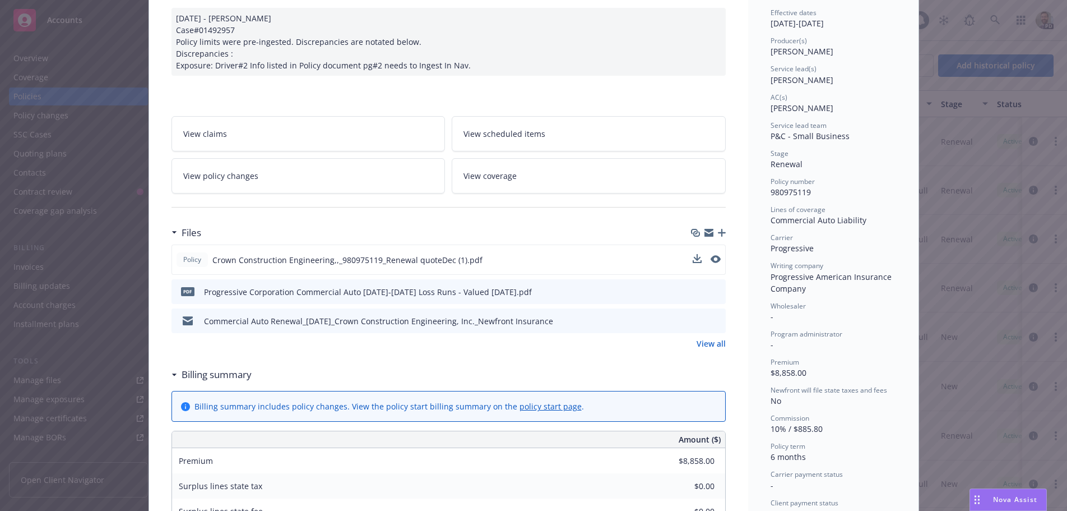 The image size is (1067, 511). Describe the element at coordinates (505, 133) in the screenshot. I see `span: View scheduled items` at that location.